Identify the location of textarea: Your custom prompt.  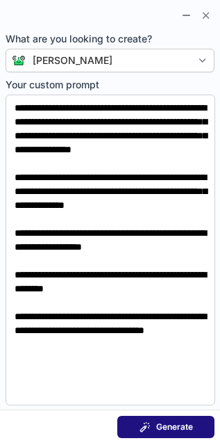
(110, 249).